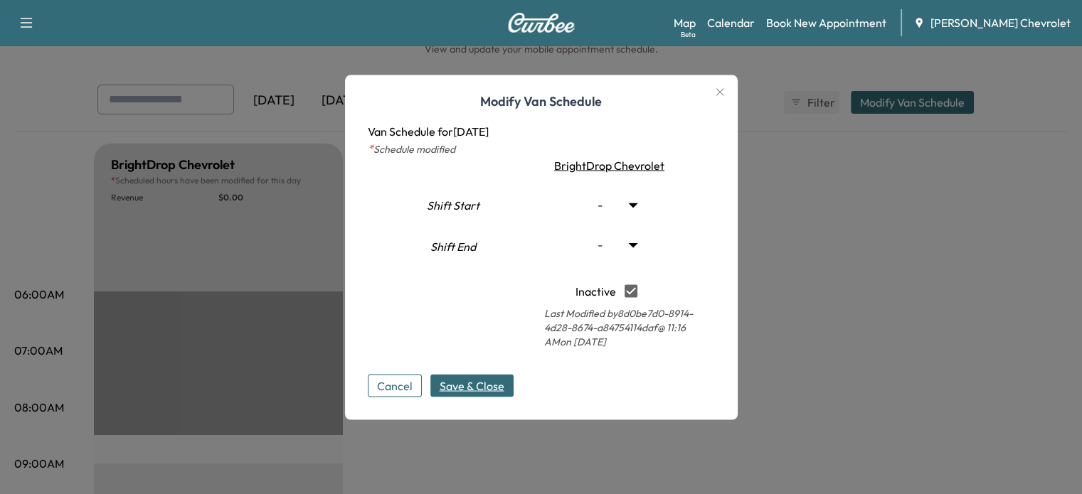 The height and width of the screenshot is (494, 1082). I want to click on a: Calendar, so click(730, 23).